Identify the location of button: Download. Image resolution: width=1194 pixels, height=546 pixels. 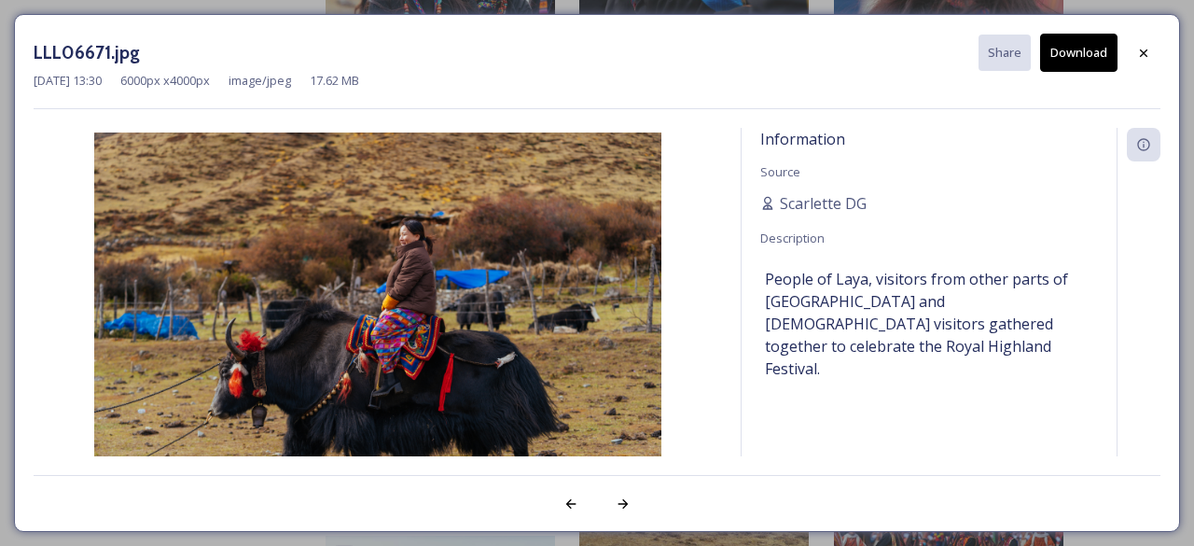
(1078, 52).